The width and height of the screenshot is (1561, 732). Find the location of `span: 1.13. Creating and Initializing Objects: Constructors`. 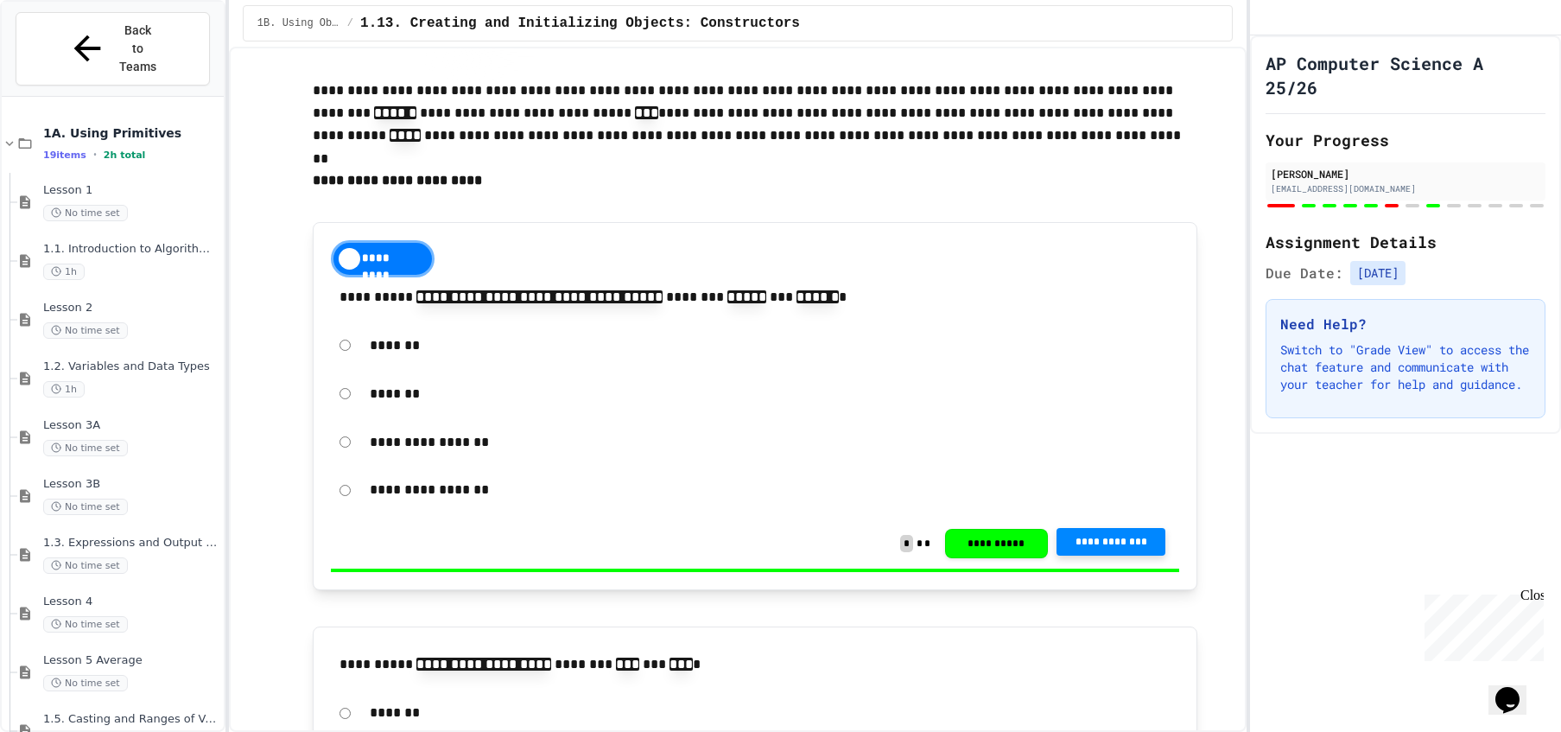

span: 1.13. Creating and Initializing Objects: Constructors is located at coordinates (580, 23).